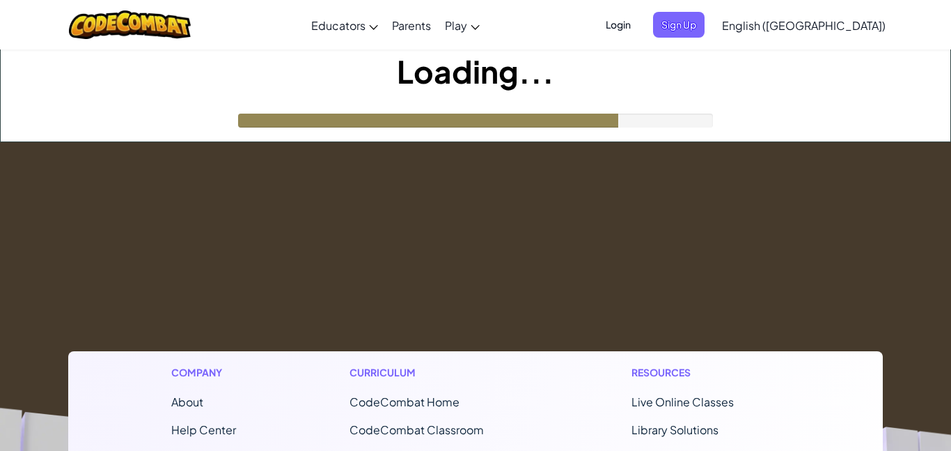 This screenshot has width=951, height=451. I want to click on a: Parents, so click(412, 25).